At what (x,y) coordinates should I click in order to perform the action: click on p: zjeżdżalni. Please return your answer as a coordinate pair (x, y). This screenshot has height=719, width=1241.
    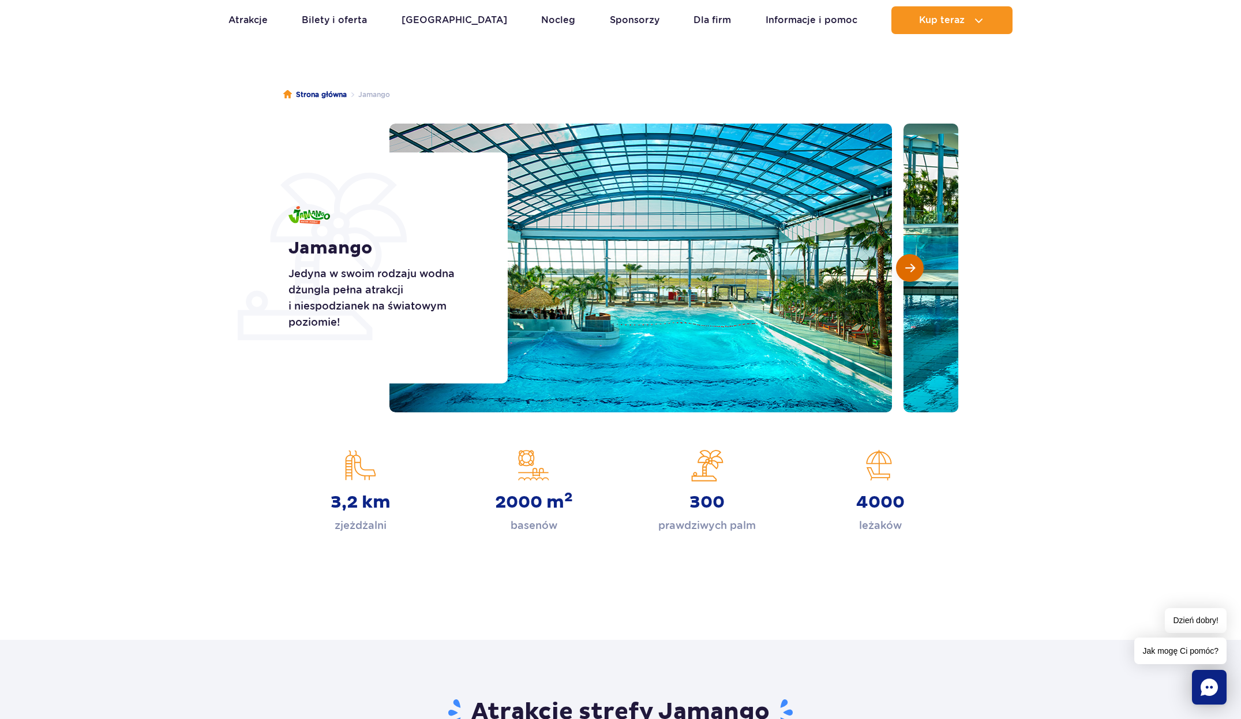
    Looking at the image, I should click on (361, 525).